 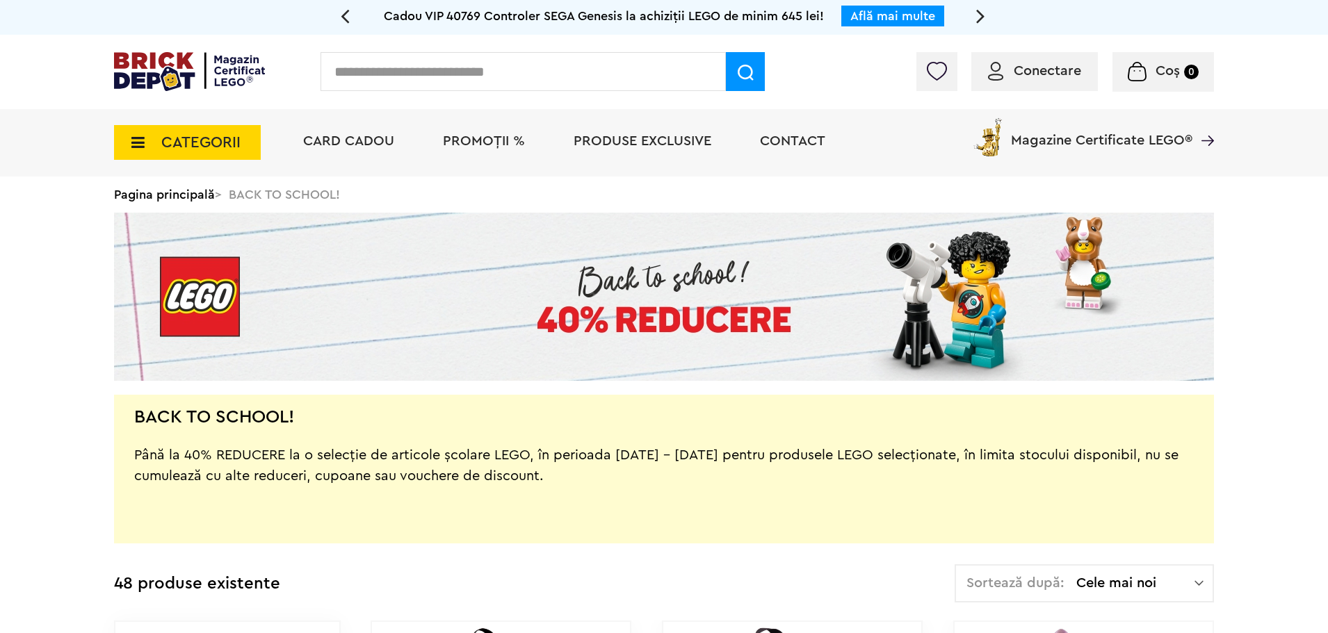 I want to click on span: CATEGORII, so click(x=201, y=142).